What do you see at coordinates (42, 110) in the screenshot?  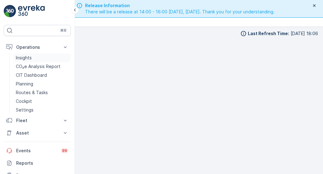 I see `a: Settings` at bounding box center [42, 110].